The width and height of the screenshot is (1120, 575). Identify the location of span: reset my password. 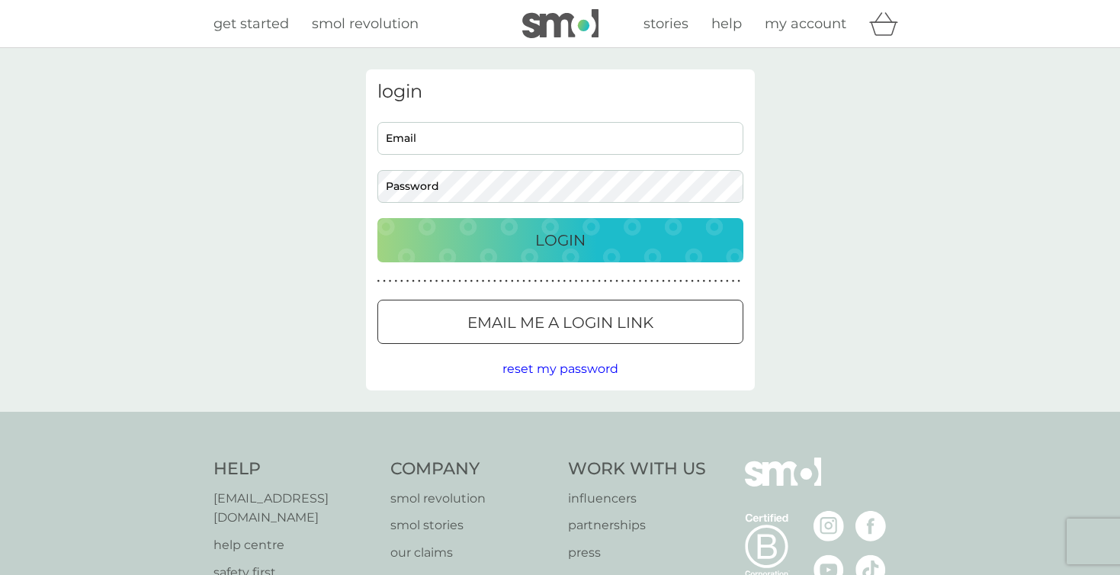
(560, 368).